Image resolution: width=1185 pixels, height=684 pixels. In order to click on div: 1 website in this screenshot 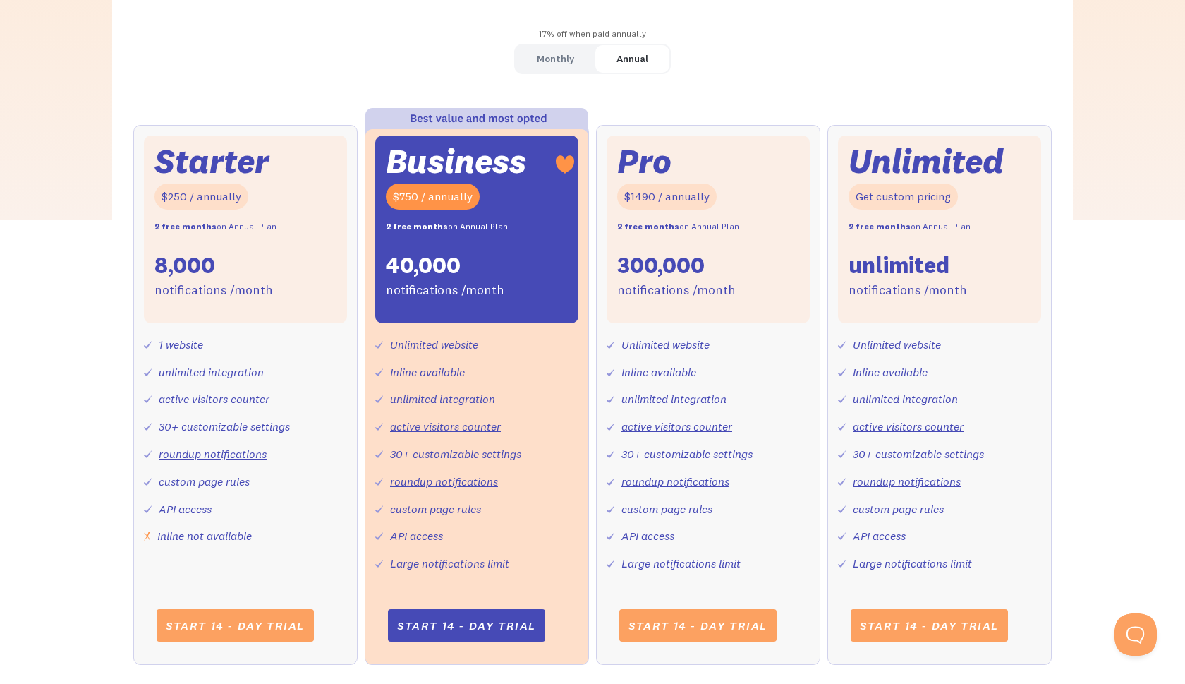, I will do `click(181, 344)`.